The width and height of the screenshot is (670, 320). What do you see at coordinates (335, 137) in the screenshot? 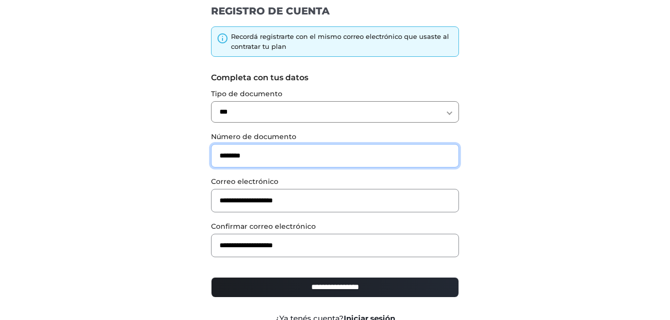
I see `label: Número de documento` at bounding box center [335, 137].